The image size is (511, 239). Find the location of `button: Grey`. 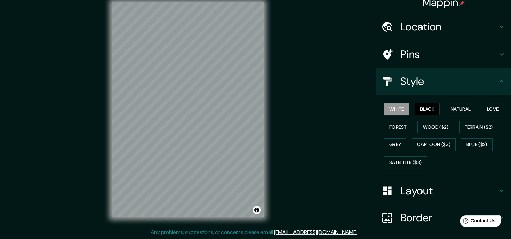

button: Grey is located at coordinates (395, 145).